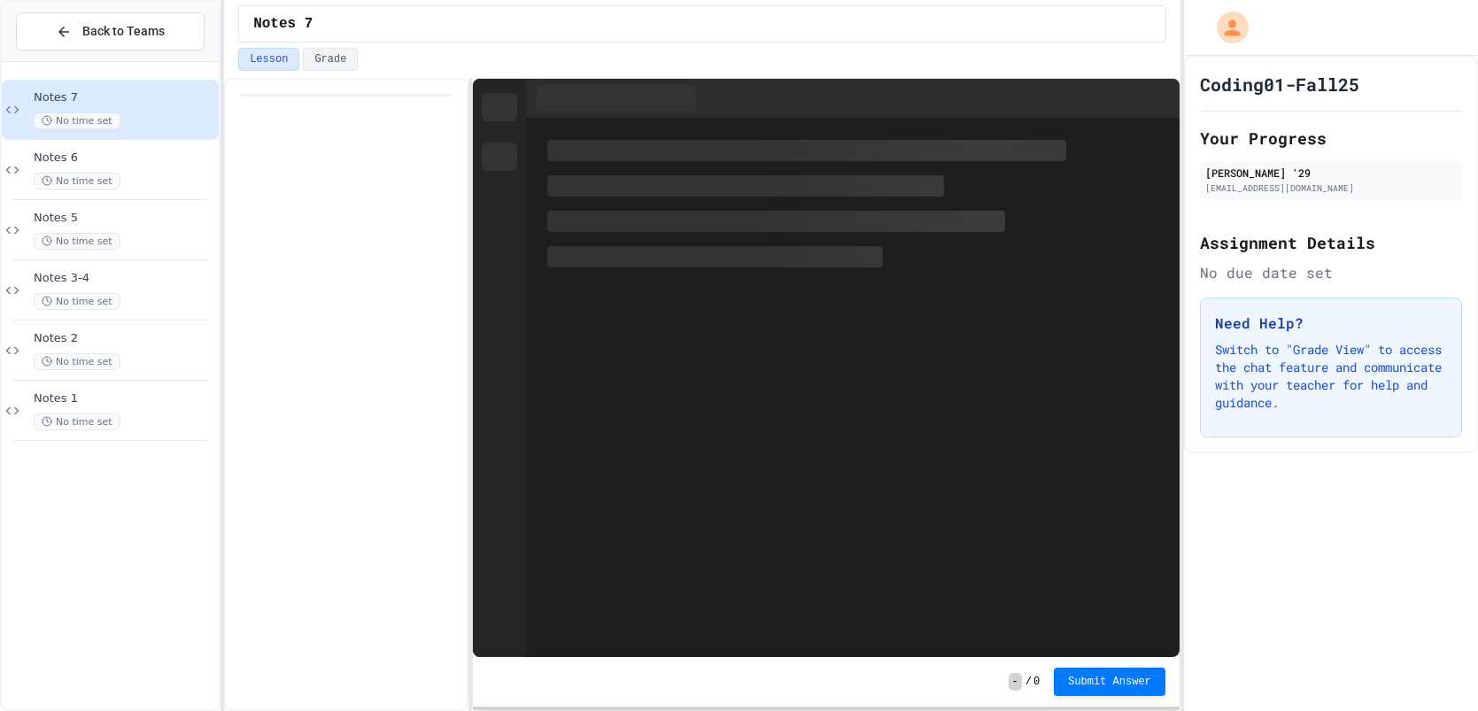 This screenshot has height=711, width=1478. I want to click on h2: Assignment Details, so click(1331, 243).